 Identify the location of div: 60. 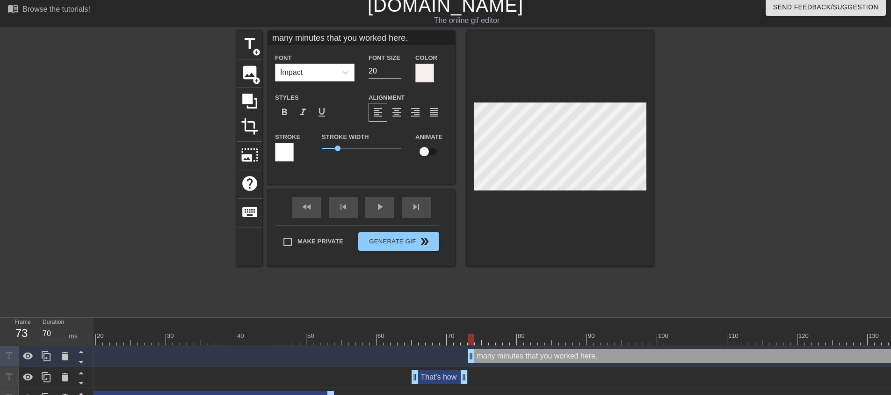
(382, 336).